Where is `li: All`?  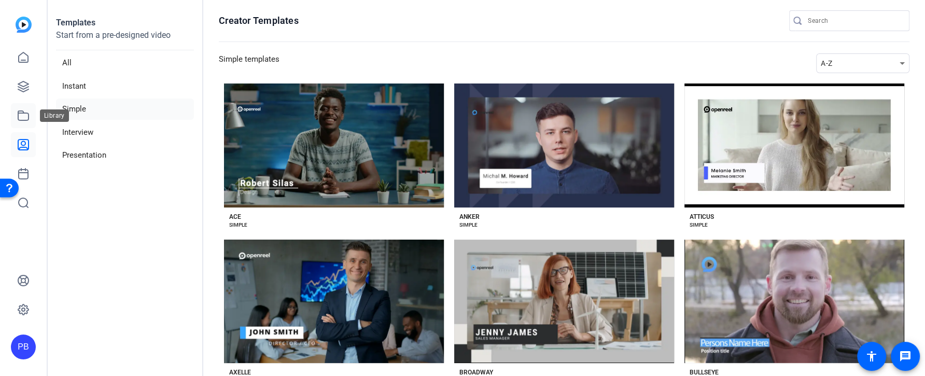 li: All is located at coordinates (125, 63).